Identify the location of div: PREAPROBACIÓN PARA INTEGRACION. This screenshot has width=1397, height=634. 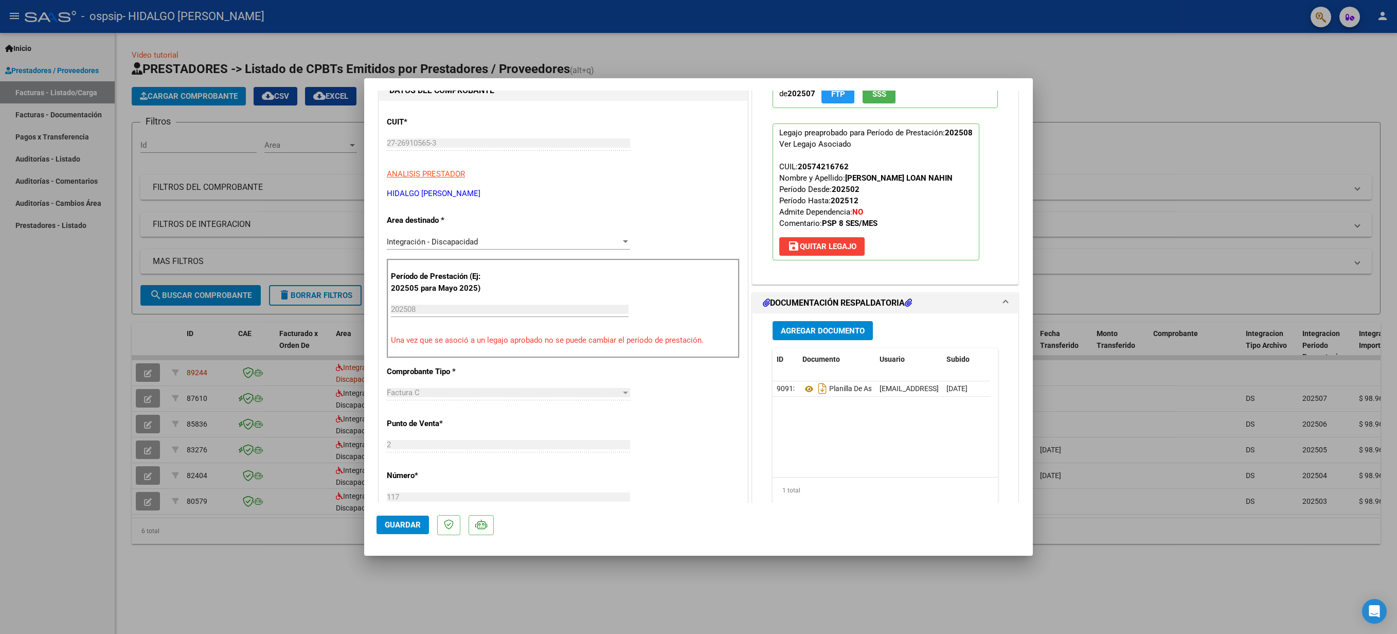
(885, 169).